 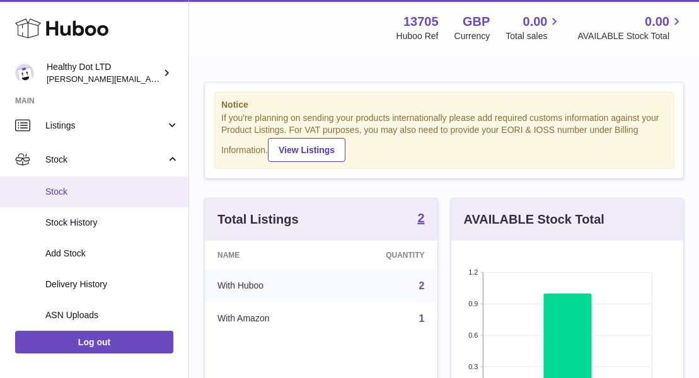 What do you see at coordinates (534, 219) in the screenshot?
I see `h3: AVAILABLE Stock Total` at bounding box center [534, 219].